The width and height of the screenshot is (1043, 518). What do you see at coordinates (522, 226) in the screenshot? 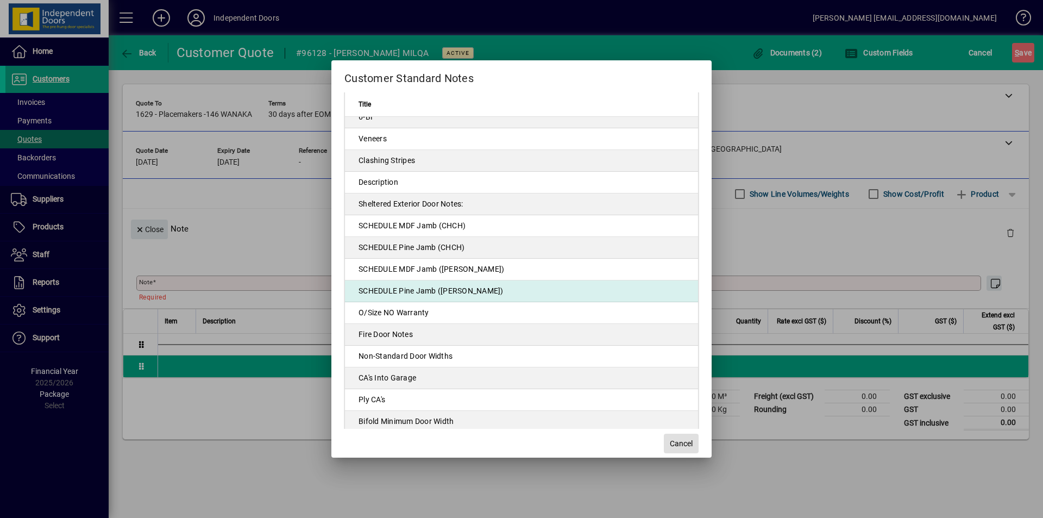
I see `td: SCHEDULE MDF Jamb (CHCH)` at bounding box center [522, 226].